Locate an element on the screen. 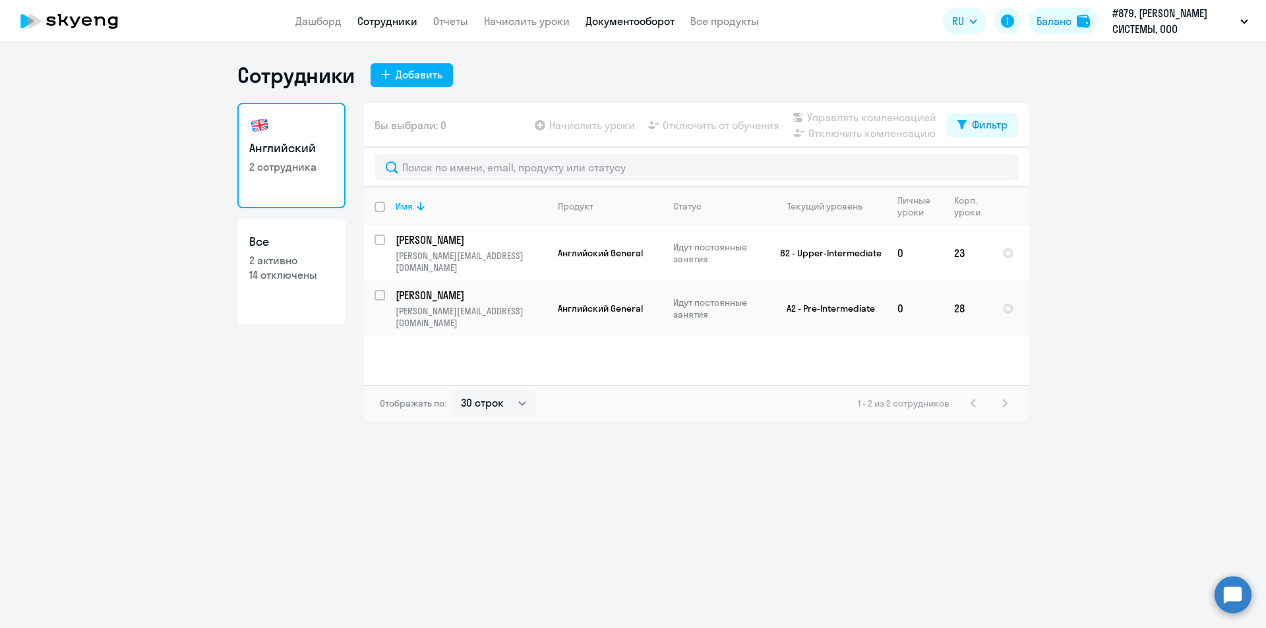 The width and height of the screenshot is (1266, 628). a: Сотрудники is located at coordinates (387, 21).